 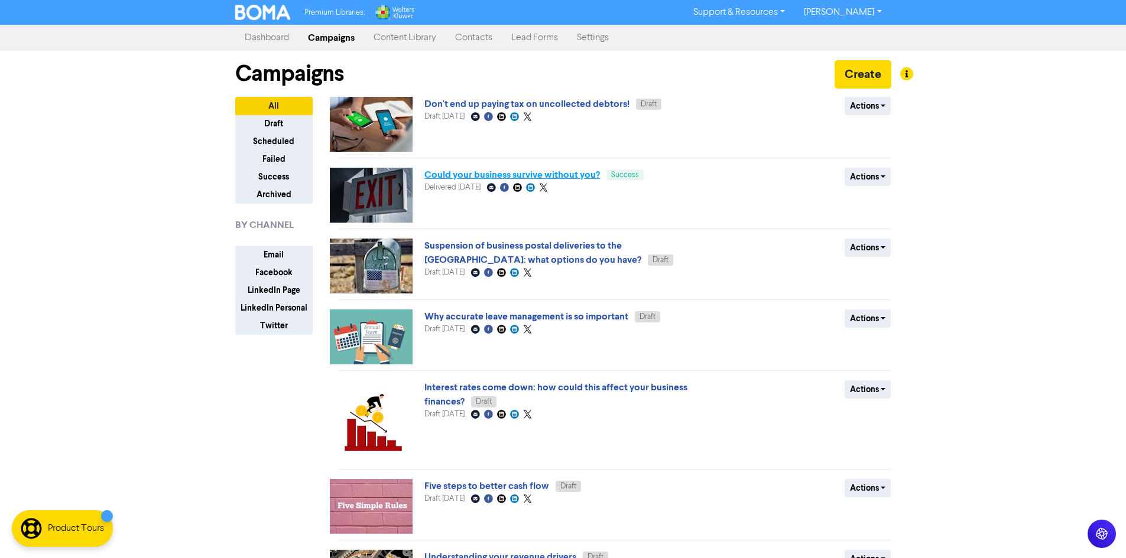 I want to click on a: Campaigns, so click(x=331, y=38).